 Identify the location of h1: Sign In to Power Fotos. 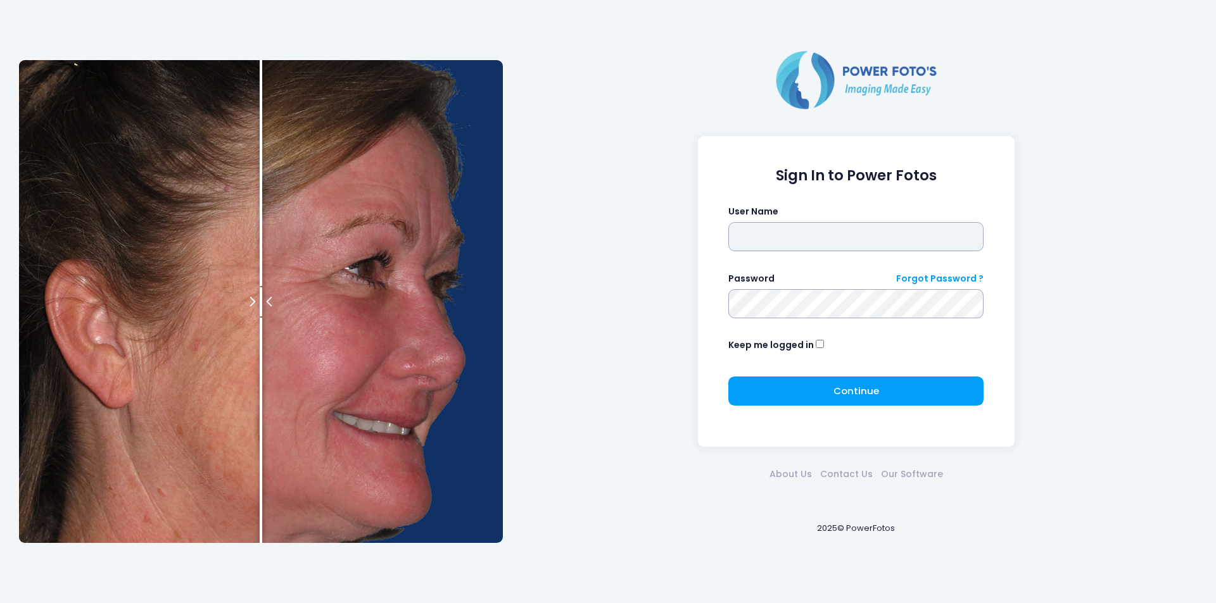
(855, 175).